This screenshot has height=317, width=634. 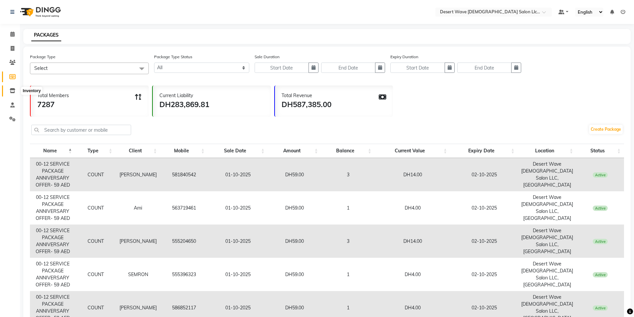 I want to click on th: Client: activate to sort column ascending, so click(x=138, y=151).